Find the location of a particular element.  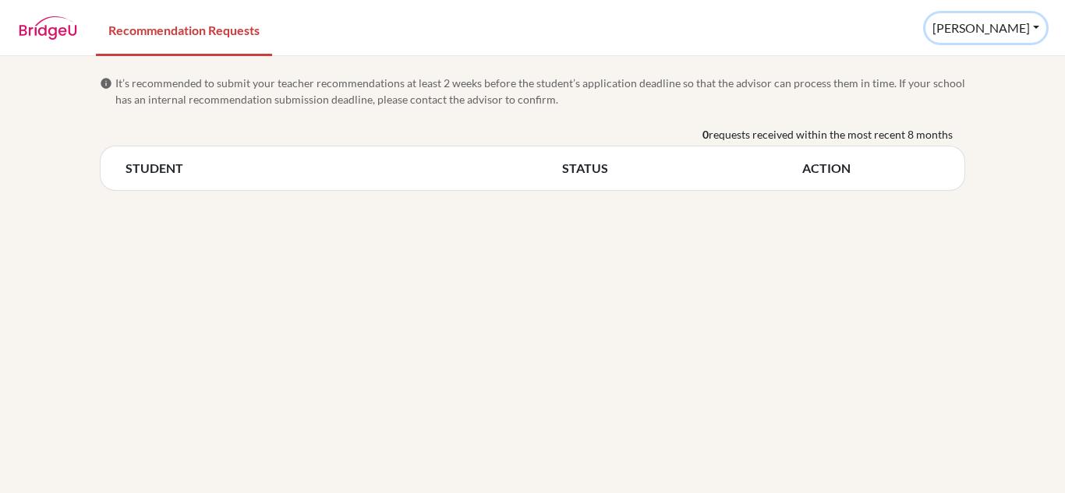

span: It’s recommended to submit your teacher recommendations at least 2 weeks before the student’s app... is located at coordinates (540, 91).